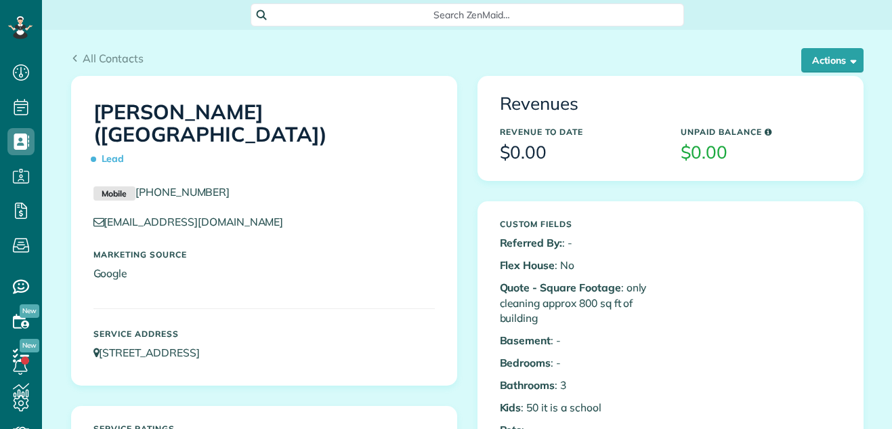 The height and width of the screenshot is (429, 892). I want to click on p: : No, so click(580, 265).